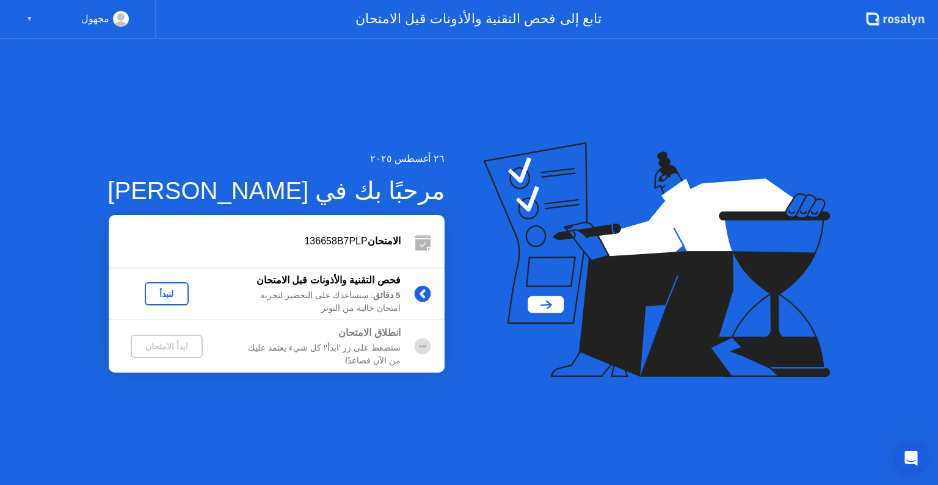  What do you see at coordinates (912, 458) in the screenshot?
I see `div: Open Intercom Messenger` at bounding box center [912, 458].